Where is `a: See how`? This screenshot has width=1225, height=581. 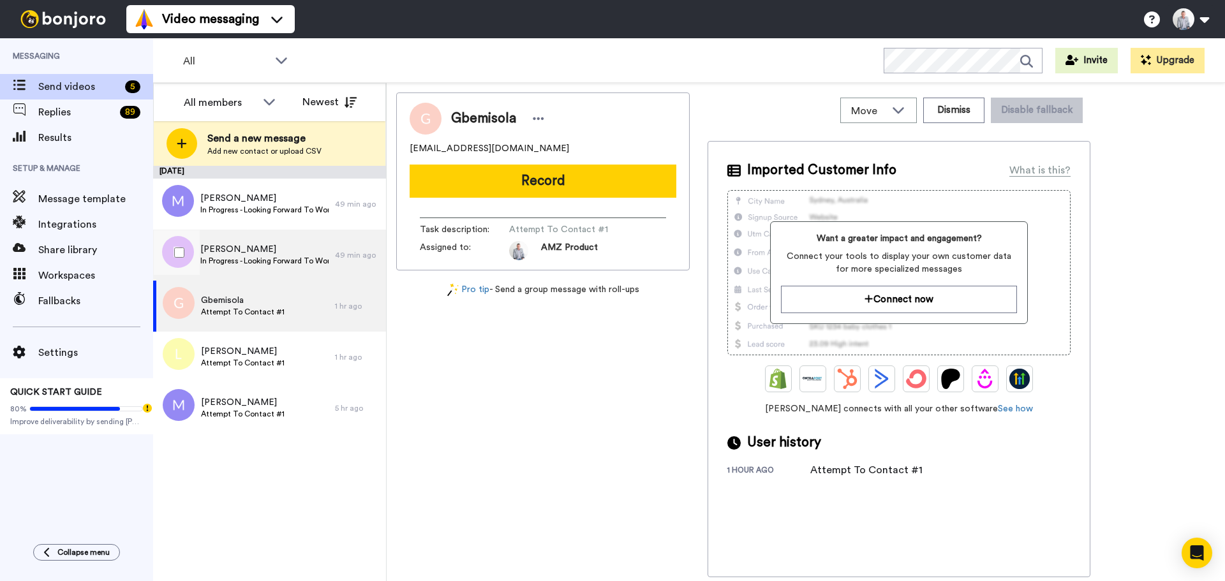
a: See how is located at coordinates (1015, 409).